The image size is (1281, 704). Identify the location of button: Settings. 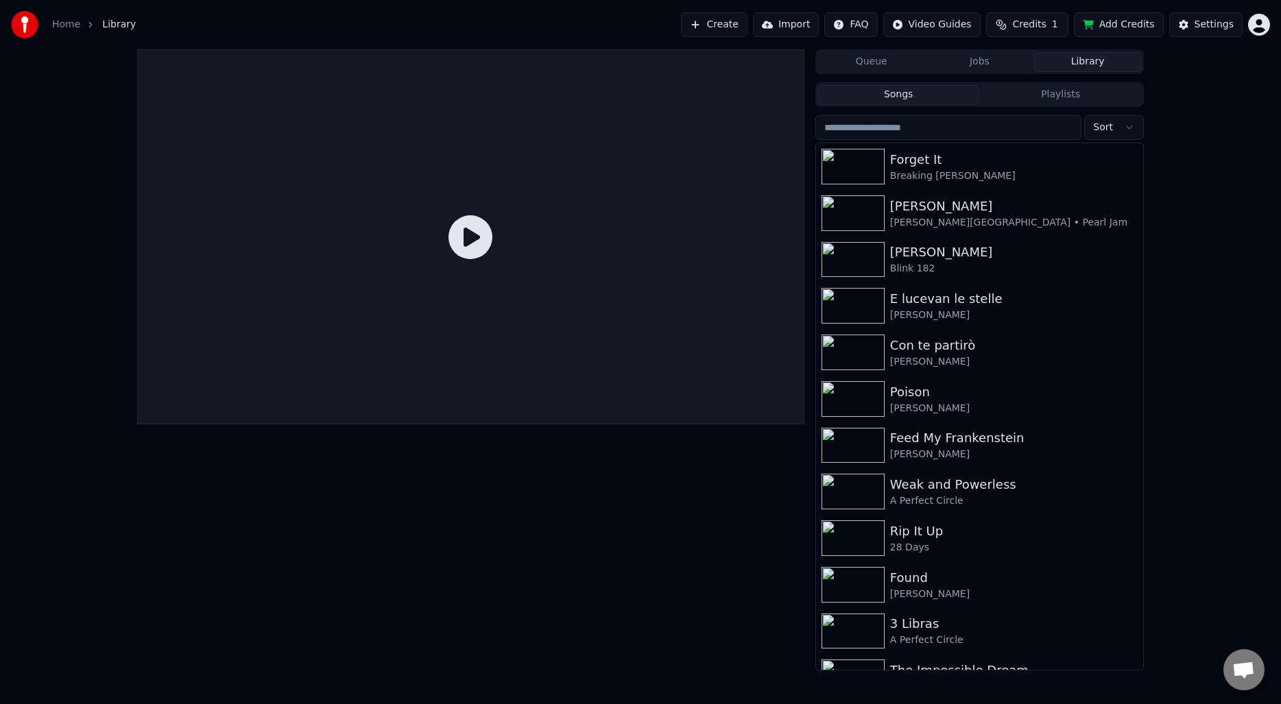
(1206, 25).